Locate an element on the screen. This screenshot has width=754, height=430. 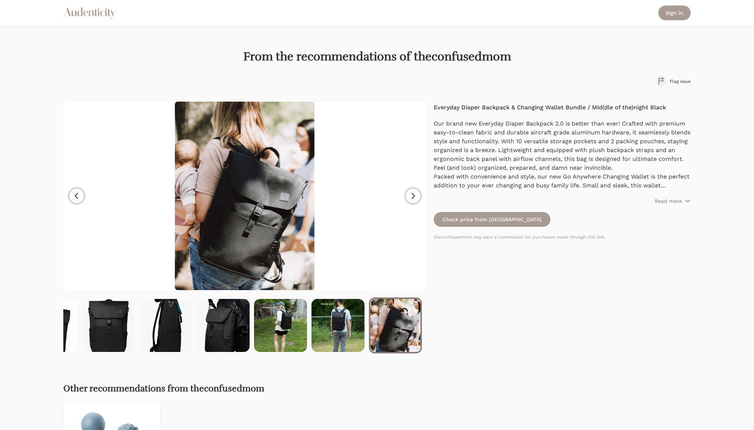
button: Read more is located at coordinates (672, 201).